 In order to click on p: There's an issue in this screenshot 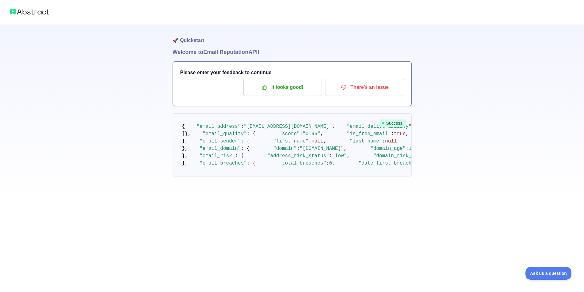, I will do `click(365, 87)`.